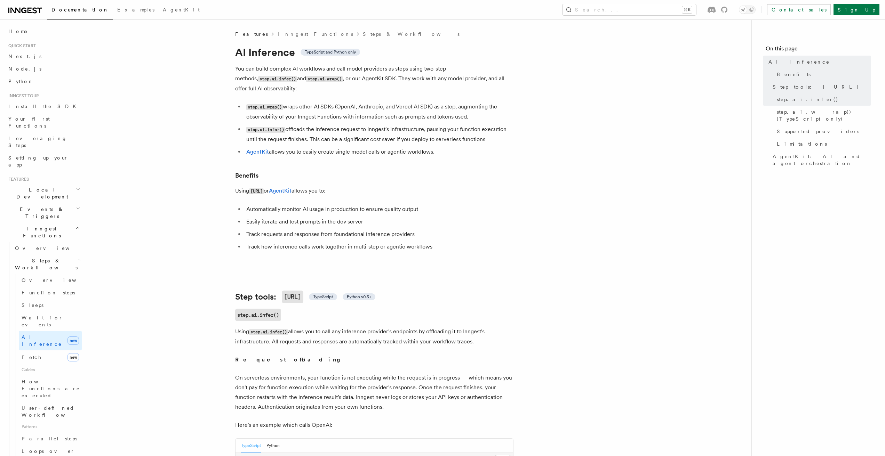  I want to click on a: Next.js, so click(43, 56).